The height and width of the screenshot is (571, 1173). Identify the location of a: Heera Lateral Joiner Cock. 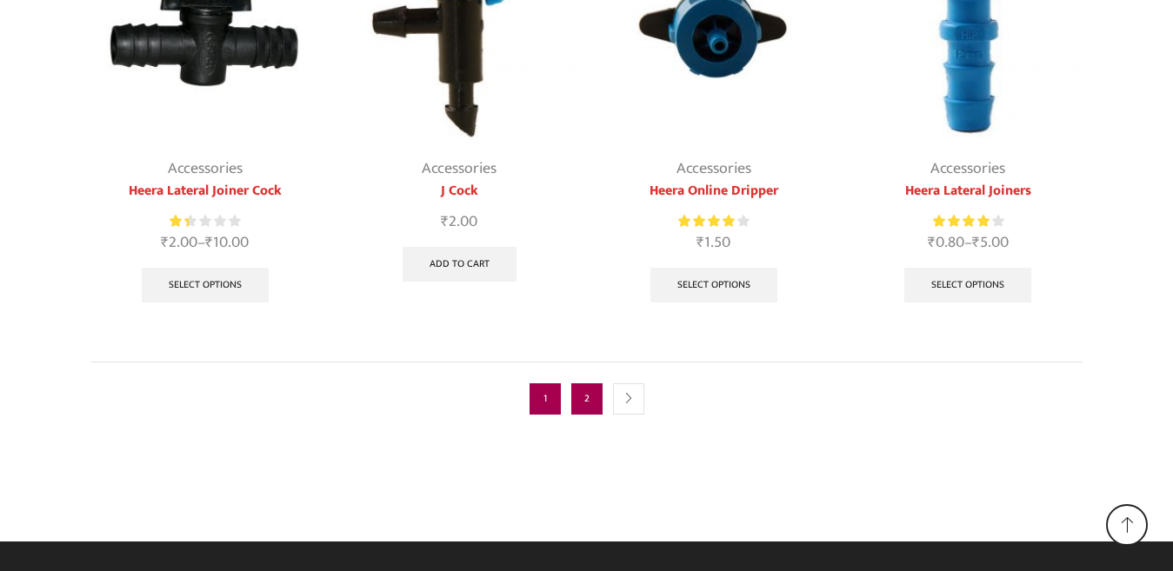
(205, 191).